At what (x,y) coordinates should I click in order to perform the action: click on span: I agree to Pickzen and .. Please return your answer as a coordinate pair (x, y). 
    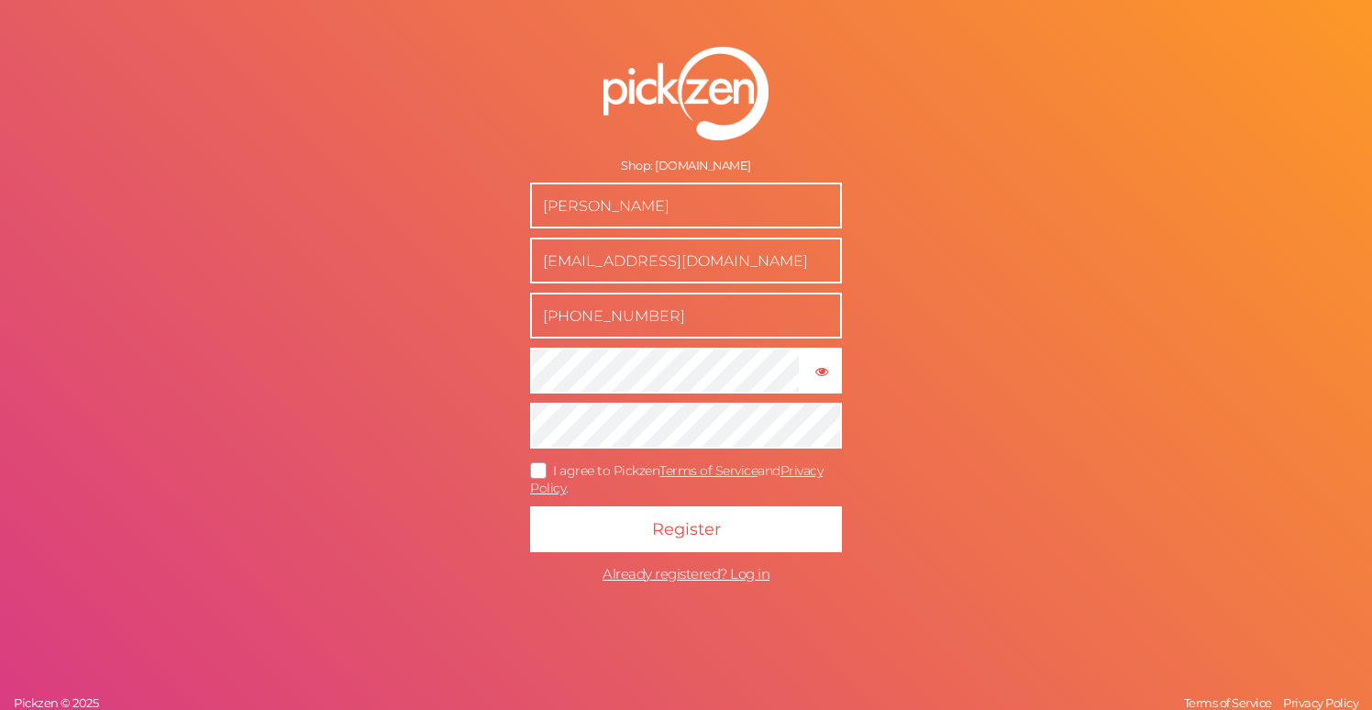
    Looking at the image, I should click on (676, 479).